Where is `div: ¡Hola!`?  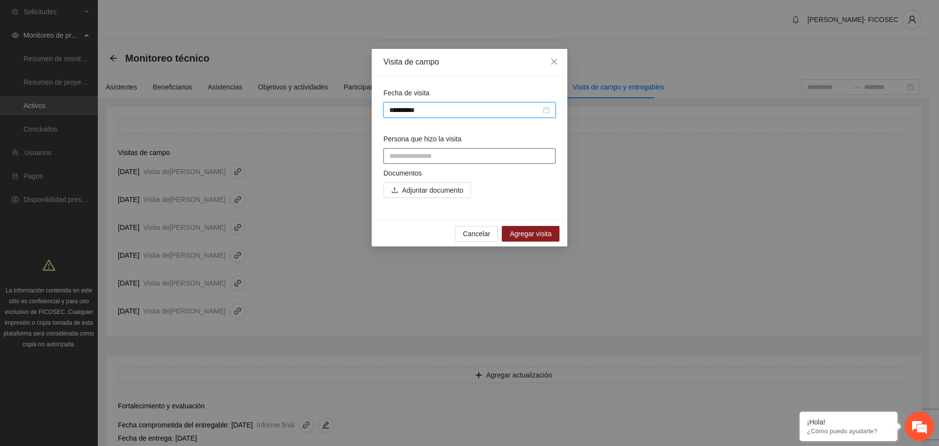
div: ¡Hola! is located at coordinates (849, 422).